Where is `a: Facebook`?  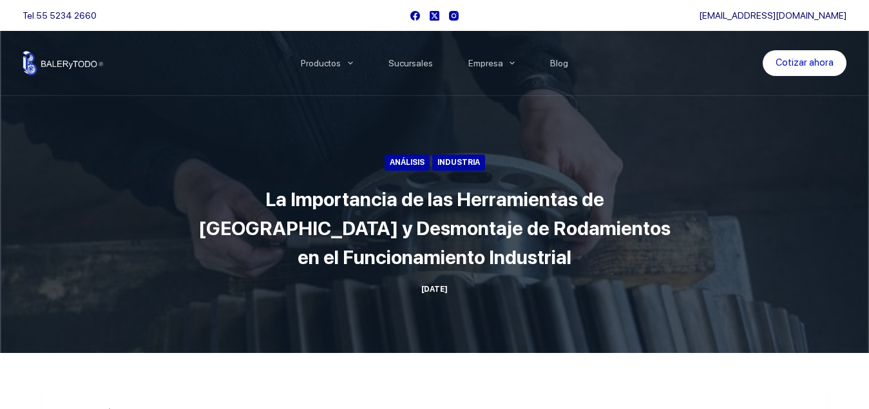
a: Facebook is located at coordinates (415, 15).